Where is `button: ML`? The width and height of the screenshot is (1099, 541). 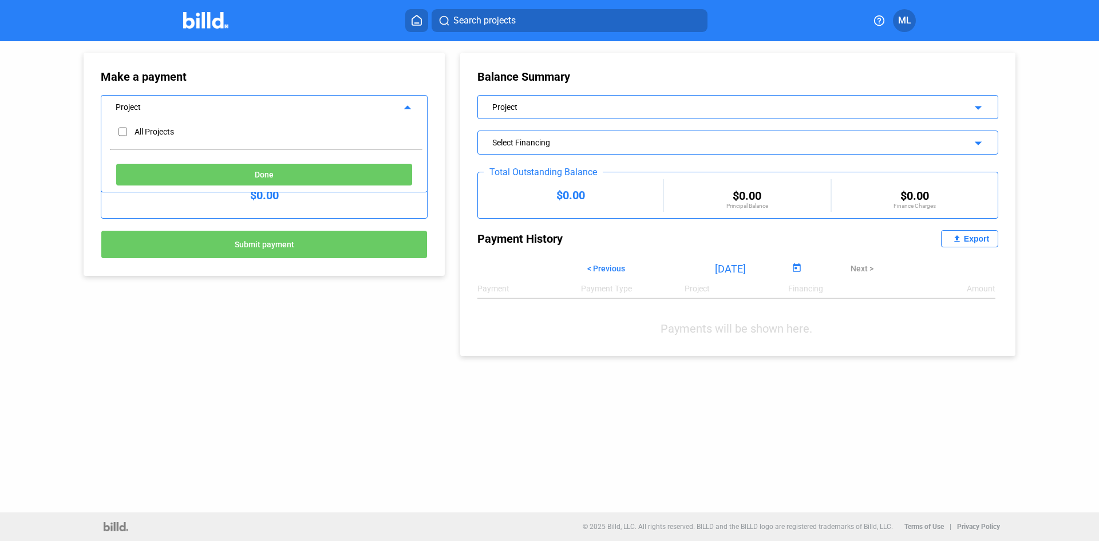
button: ML is located at coordinates (904, 21).